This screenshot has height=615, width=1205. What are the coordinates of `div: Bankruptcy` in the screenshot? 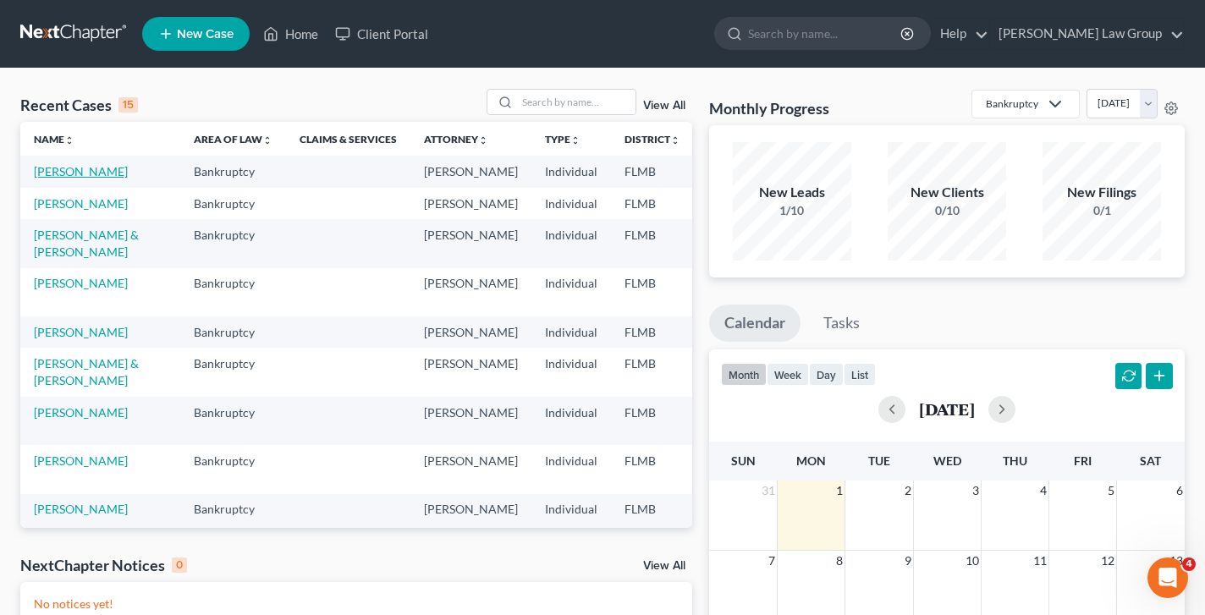 It's located at (1012, 103).